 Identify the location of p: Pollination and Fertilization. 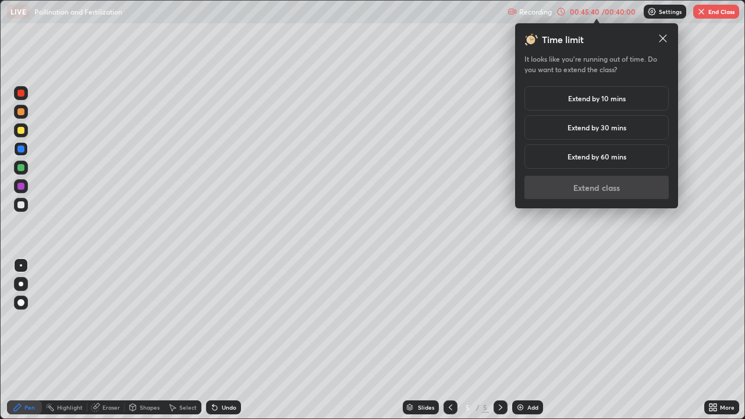
(78, 12).